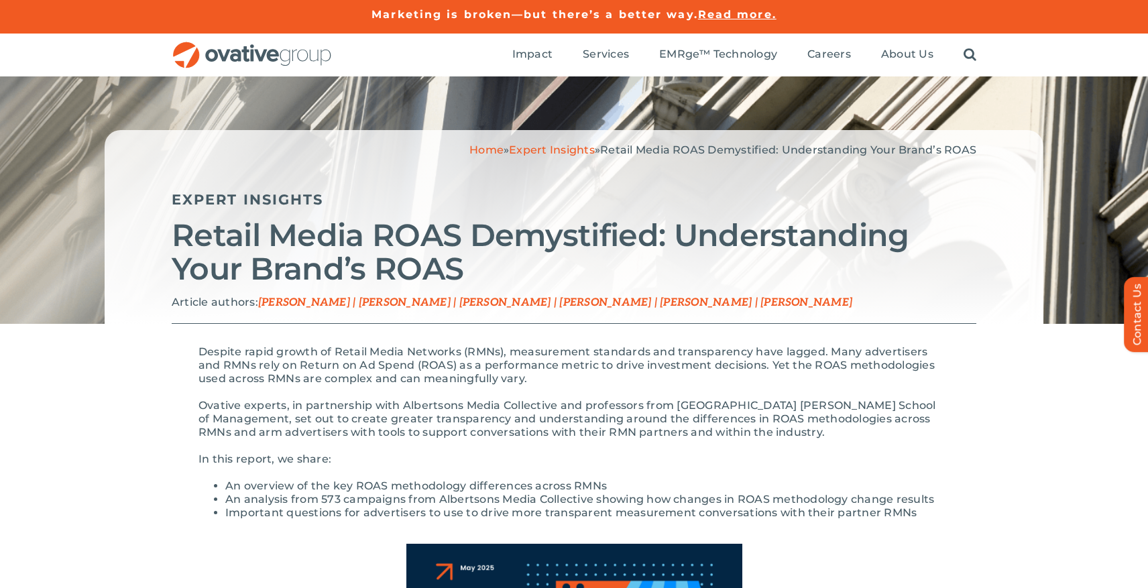 Image resolution: width=1148 pixels, height=588 pixels. Describe the element at coordinates (718, 55) in the screenshot. I see `a: EMRge™ Technology` at that location.